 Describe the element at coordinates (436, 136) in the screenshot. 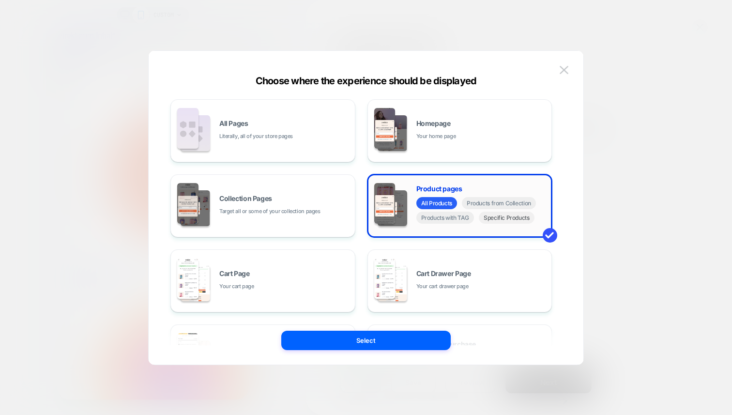

I see `span: Your home page` at that location.